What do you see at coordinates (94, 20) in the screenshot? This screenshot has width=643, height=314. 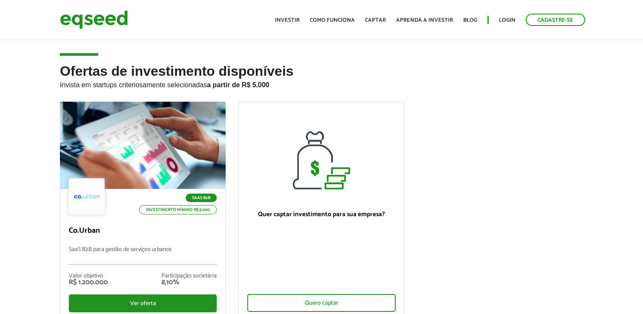 I see `img: EqSeed` at bounding box center [94, 20].